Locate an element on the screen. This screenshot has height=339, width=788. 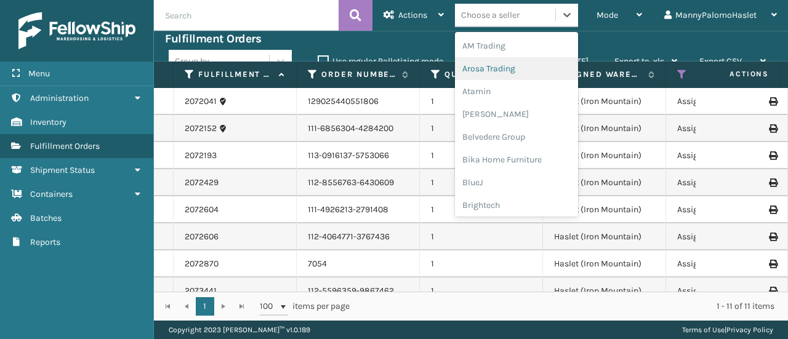
span: Reports is located at coordinates (45, 242).